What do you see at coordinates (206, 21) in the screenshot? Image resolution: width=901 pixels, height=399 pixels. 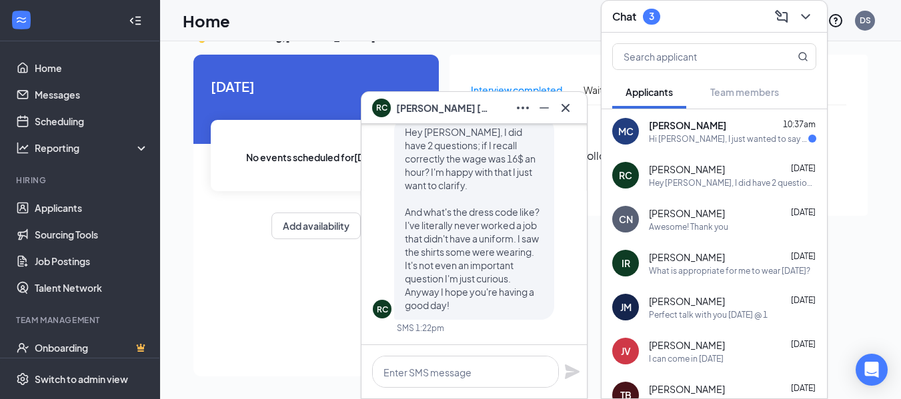 I see `h1: Home` at bounding box center [206, 21].